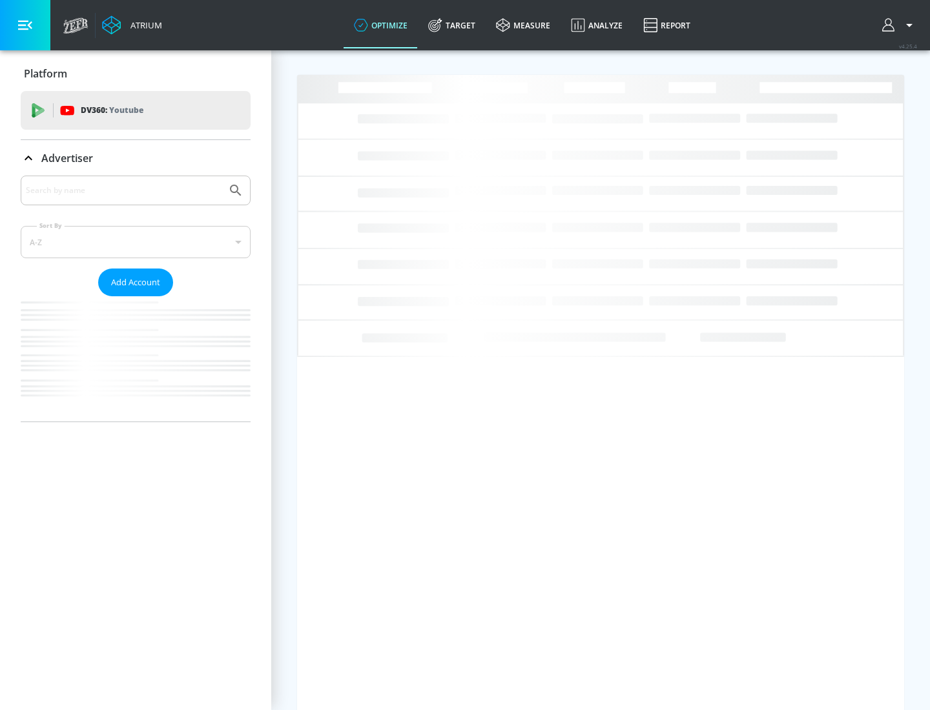 The width and height of the screenshot is (930, 710). I want to click on nav: list of Advertiser, so click(136, 359).